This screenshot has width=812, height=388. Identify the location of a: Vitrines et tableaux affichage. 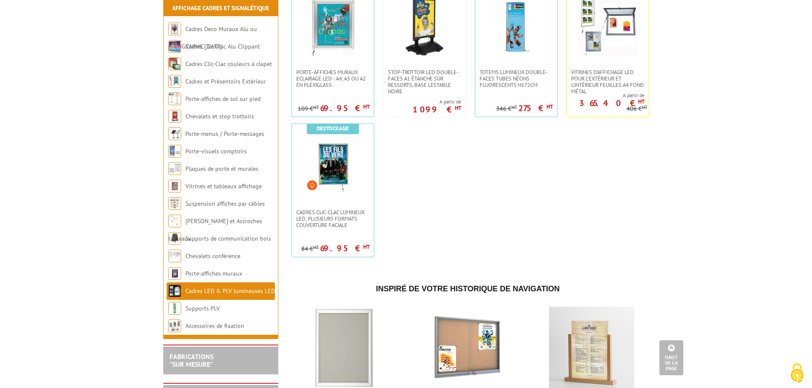
(223, 186).